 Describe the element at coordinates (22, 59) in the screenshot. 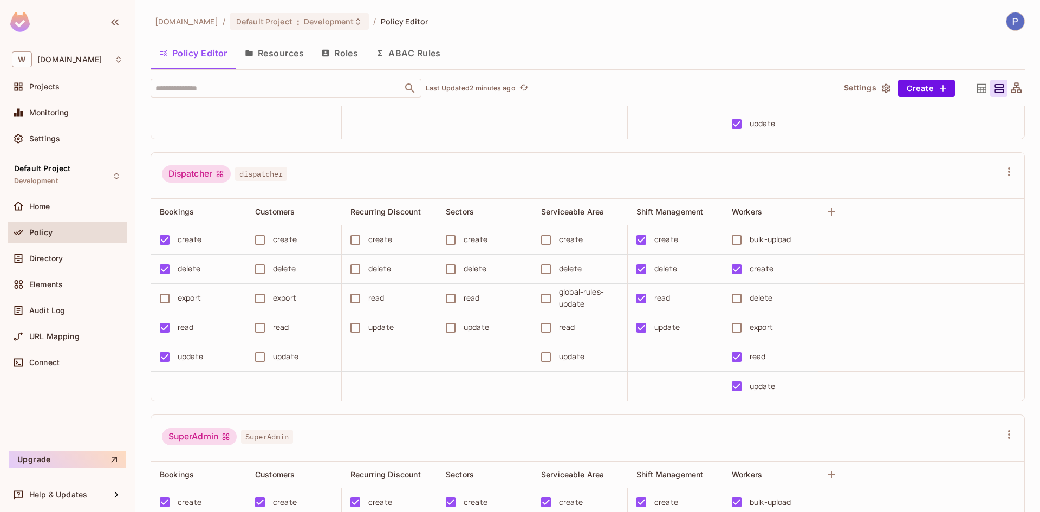

I see `span: W` at that location.